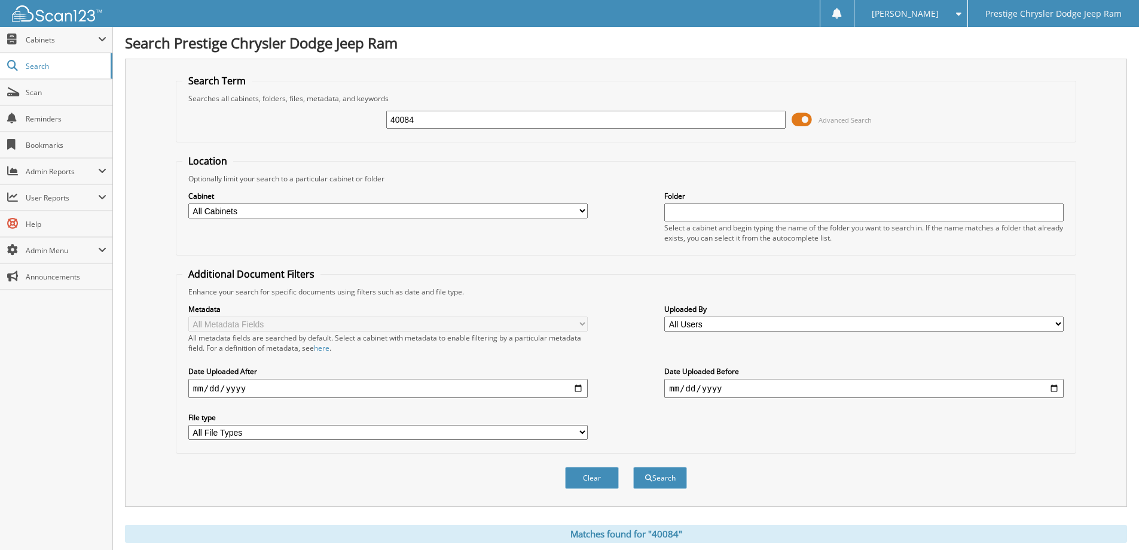 The width and height of the screenshot is (1139, 550). I want to click on a: here, so click(322, 347).